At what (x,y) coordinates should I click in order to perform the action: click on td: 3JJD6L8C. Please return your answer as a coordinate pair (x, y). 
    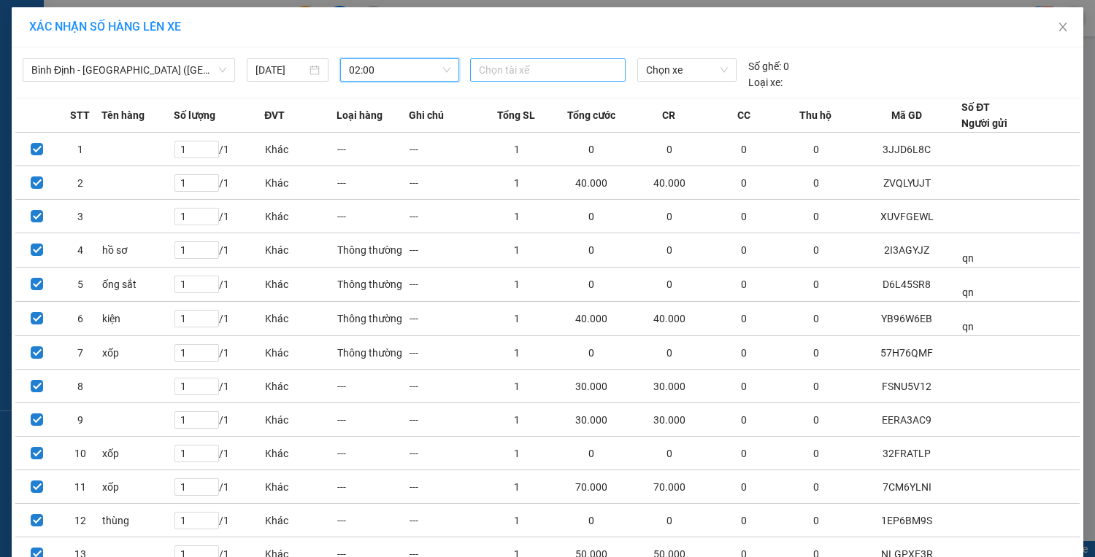
    Looking at the image, I should click on (906, 150).